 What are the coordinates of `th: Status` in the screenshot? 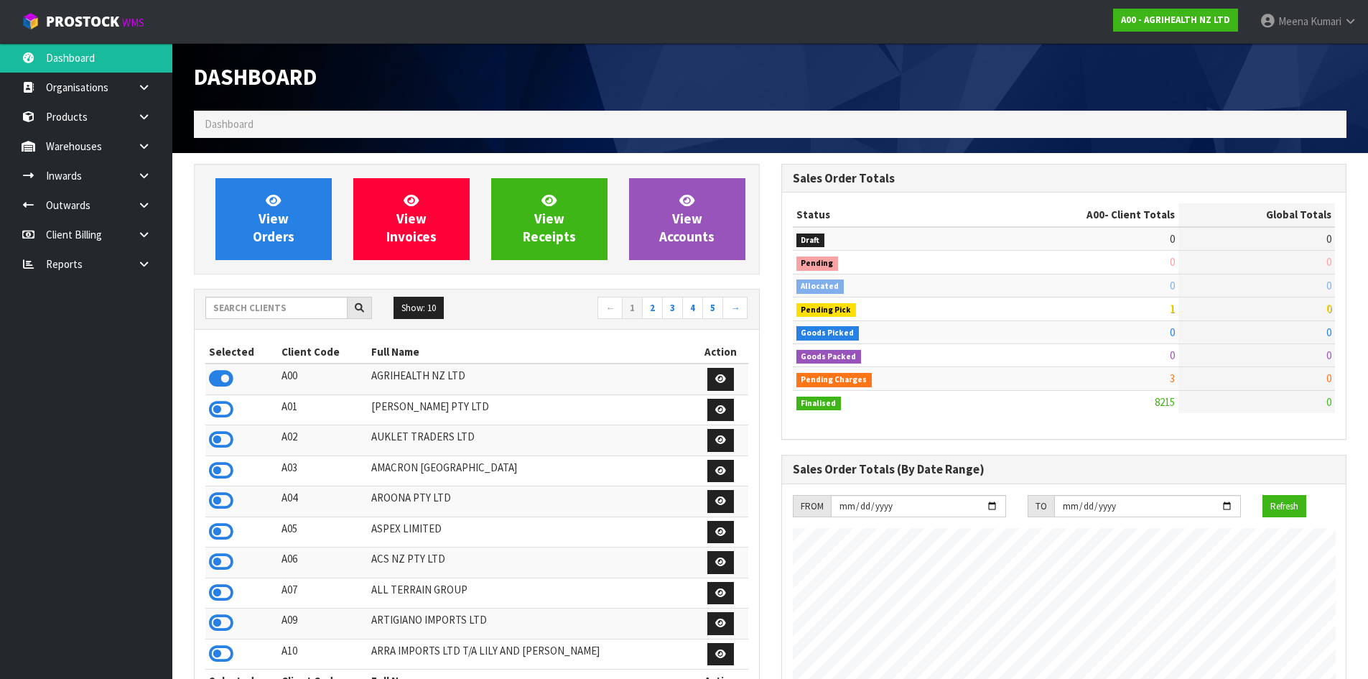 It's located at (883, 215).